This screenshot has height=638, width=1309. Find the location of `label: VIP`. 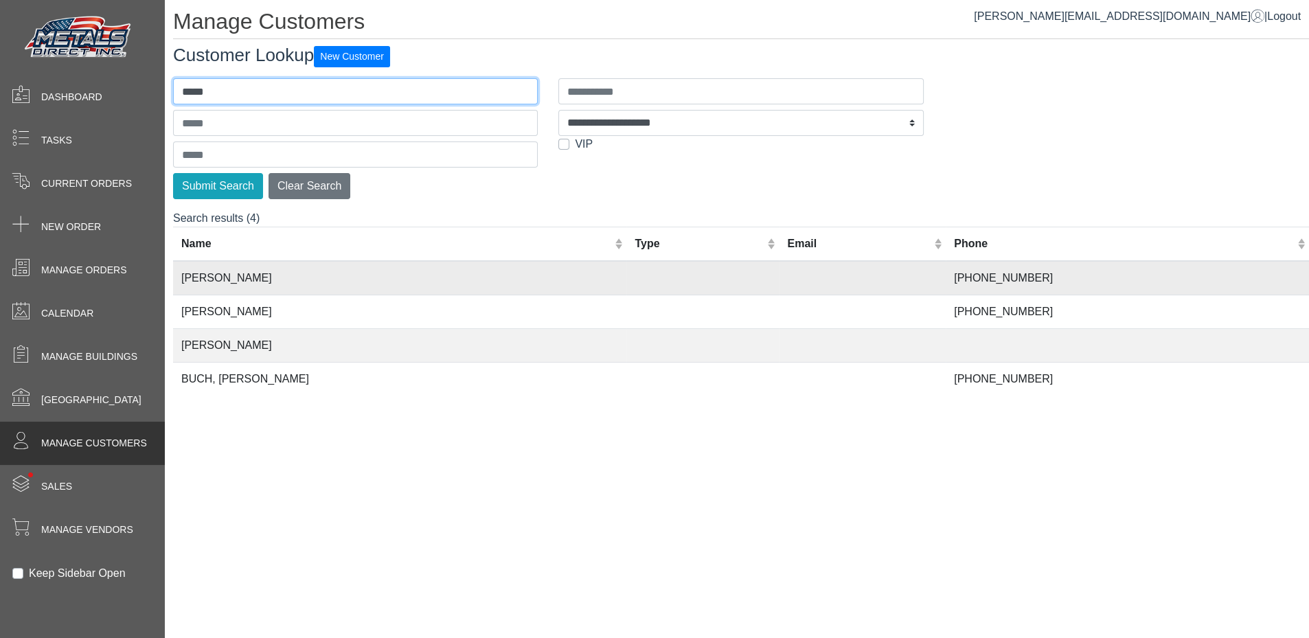

label: VIP is located at coordinates (584, 144).